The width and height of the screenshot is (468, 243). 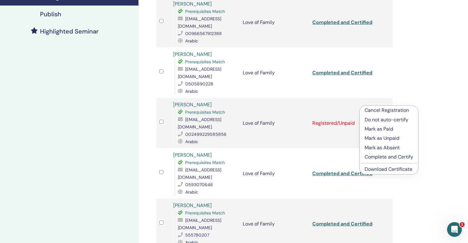 What do you see at coordinates (389, 138) in the screenshot?
I see `p: Mark as Unpaid` at bounding box center [389, 138].